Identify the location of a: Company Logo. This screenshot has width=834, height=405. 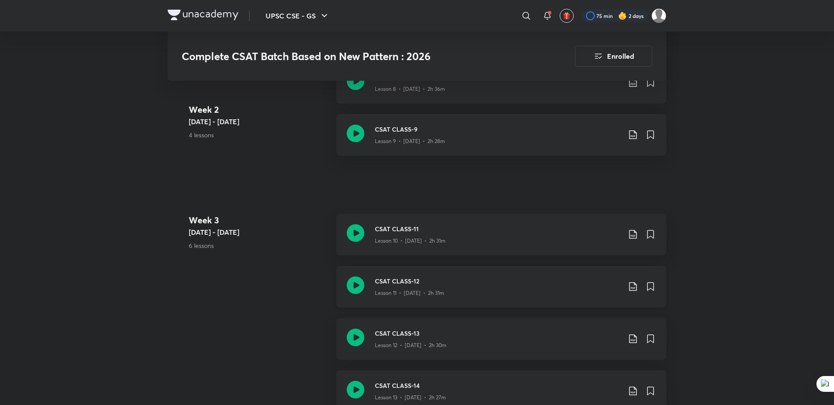
(203, 16).